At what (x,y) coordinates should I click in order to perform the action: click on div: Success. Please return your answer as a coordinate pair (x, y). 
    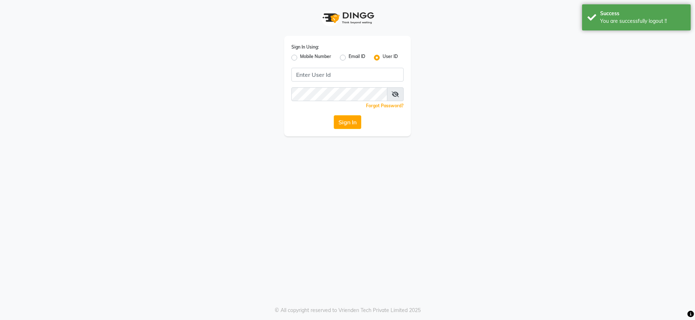
    Looking at the image, I should click on (643, 13).